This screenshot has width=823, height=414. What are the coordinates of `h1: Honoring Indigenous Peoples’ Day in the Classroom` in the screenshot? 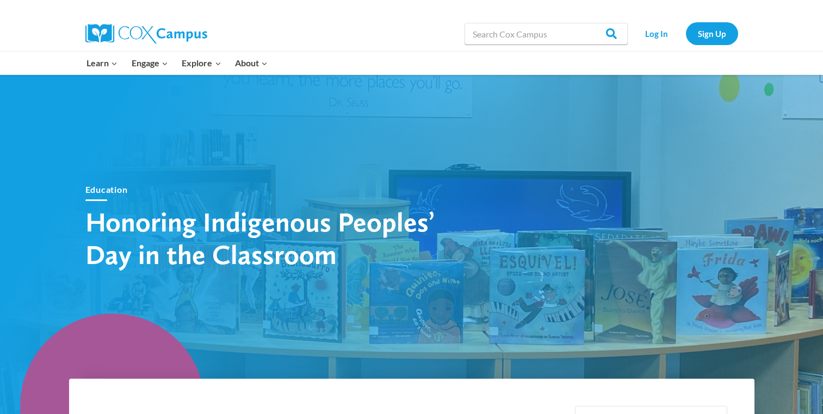 It's located at (276, 238).